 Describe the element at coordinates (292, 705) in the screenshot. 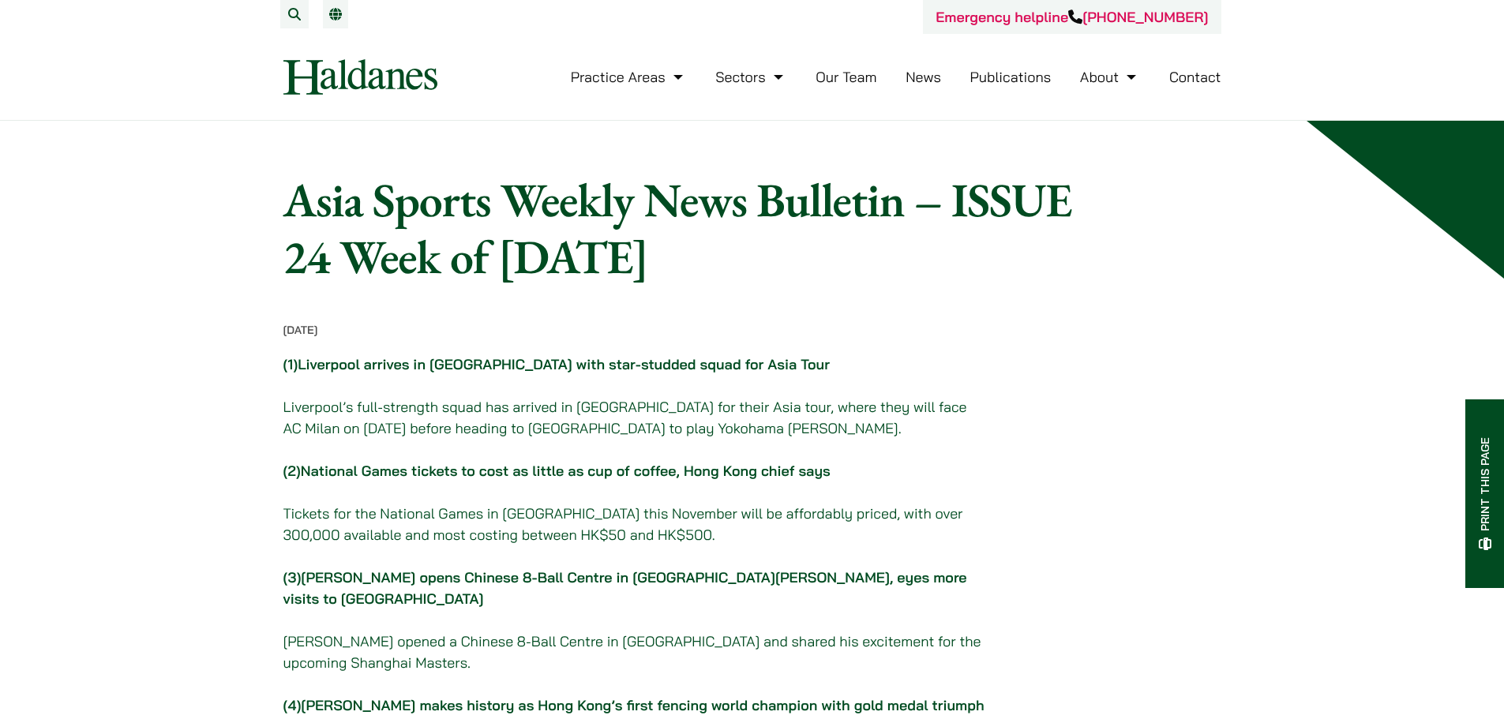

I see `b: (4)` at that location.